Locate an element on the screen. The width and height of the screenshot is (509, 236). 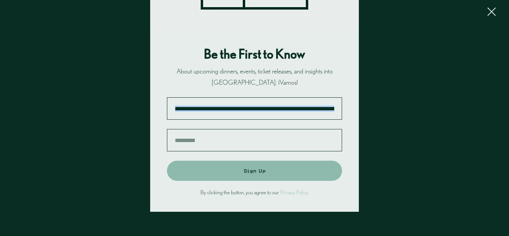
span: Be the First to Know is located at coordinates (255, 54).